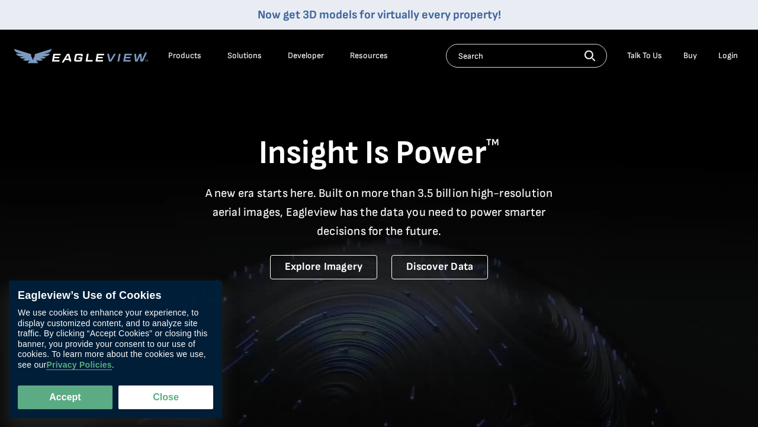 Image resolution: width=758 pixels, height=427 pixels. What do you see at coordinates (116, 339) in the screenshot?
I see `div: We use cookies to enhance your experience, to display customized content, and to analyze site tra...` at bounding box center [116, 339].